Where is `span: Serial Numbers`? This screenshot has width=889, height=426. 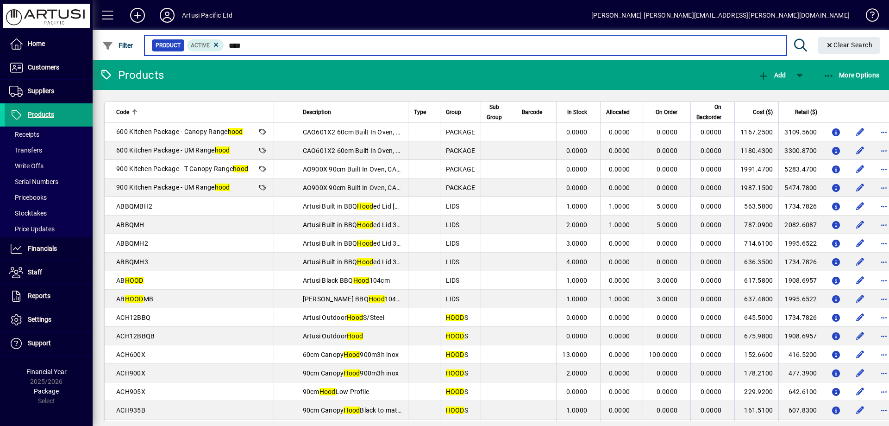 span: Serial Numbers is located at coordinates (34, 182).